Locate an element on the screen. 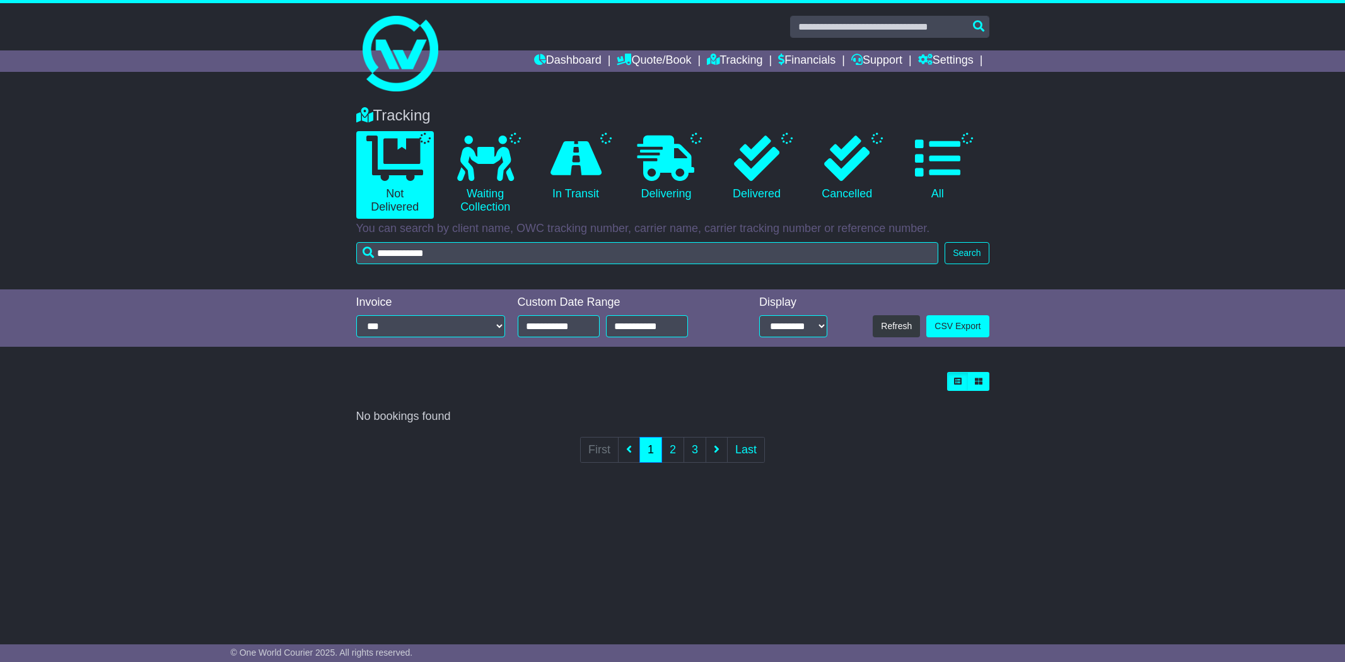 The width and height of the screenshot is (1345, 662). a: Support is located at coordinates (876, 61).